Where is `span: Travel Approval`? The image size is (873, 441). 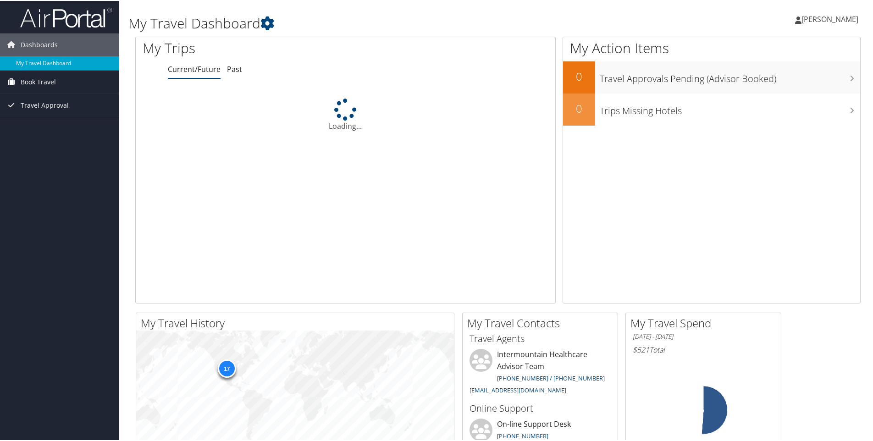 span: Travel Approval is located at coordinates (44, 104).